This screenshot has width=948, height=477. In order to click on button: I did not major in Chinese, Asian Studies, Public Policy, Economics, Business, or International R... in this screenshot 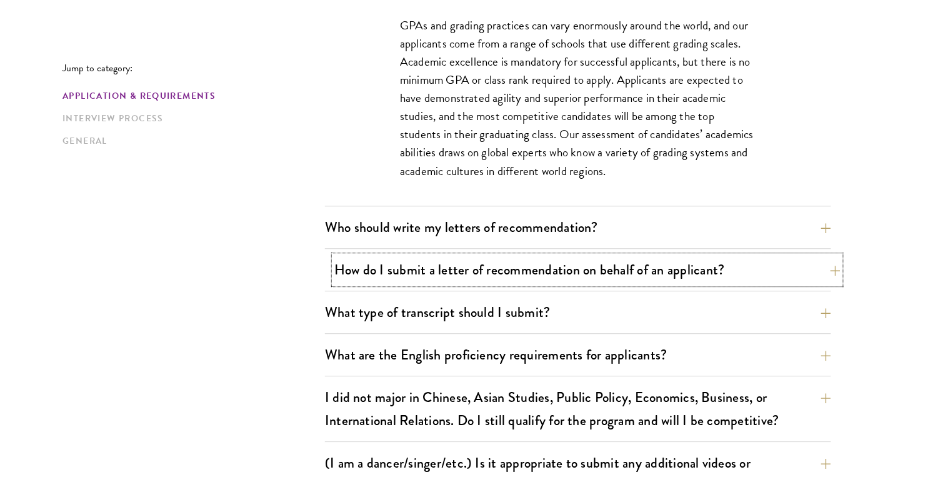, I will do `click(578, 409)`.